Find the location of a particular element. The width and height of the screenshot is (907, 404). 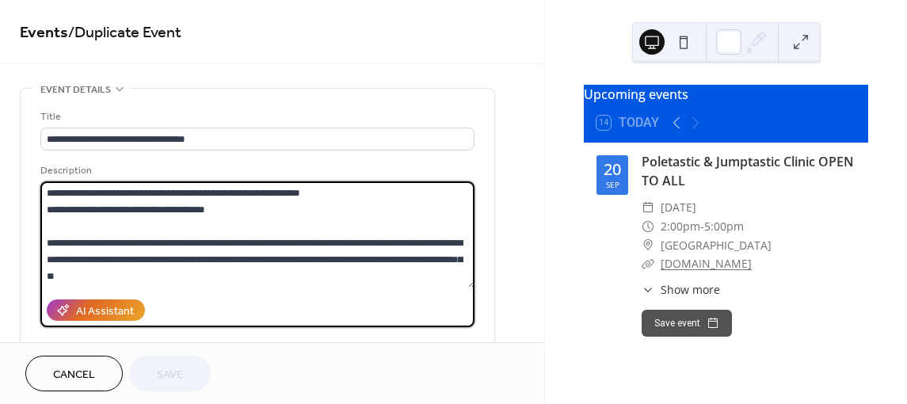

span: Event details is located at coordinates (75, 90).